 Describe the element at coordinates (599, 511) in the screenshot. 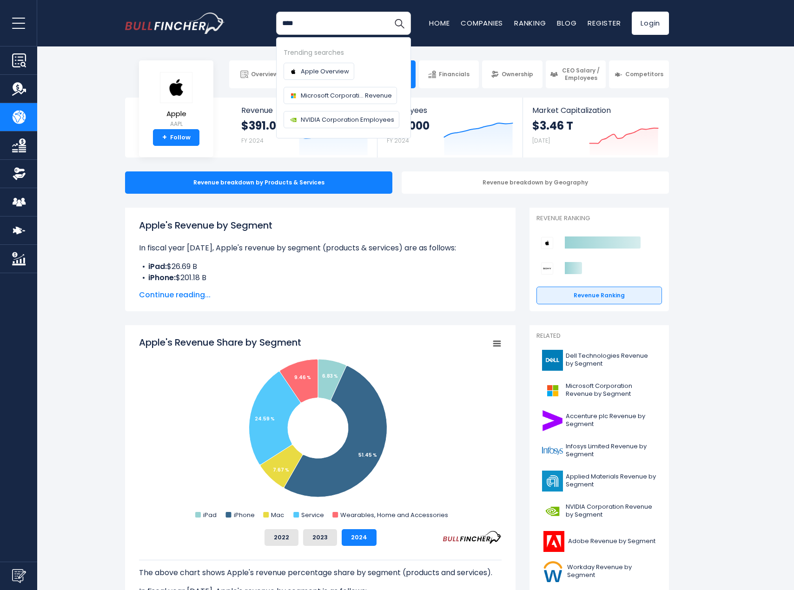

I see `a: NVIDIA Corporation Revenue by Segment` at that location.